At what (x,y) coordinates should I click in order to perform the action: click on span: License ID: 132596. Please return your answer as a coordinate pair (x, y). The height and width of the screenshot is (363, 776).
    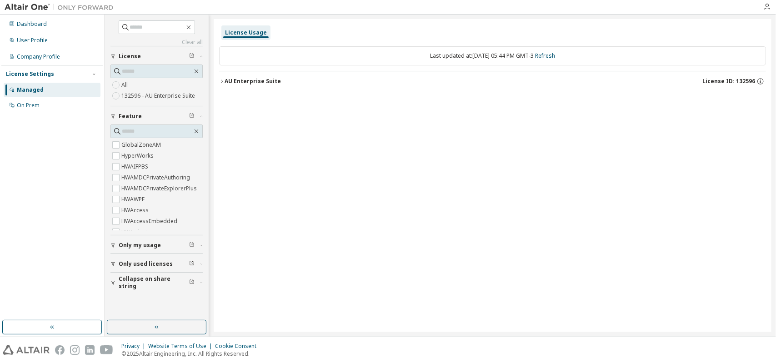
    Looking at the image, I should click on (729, 81).